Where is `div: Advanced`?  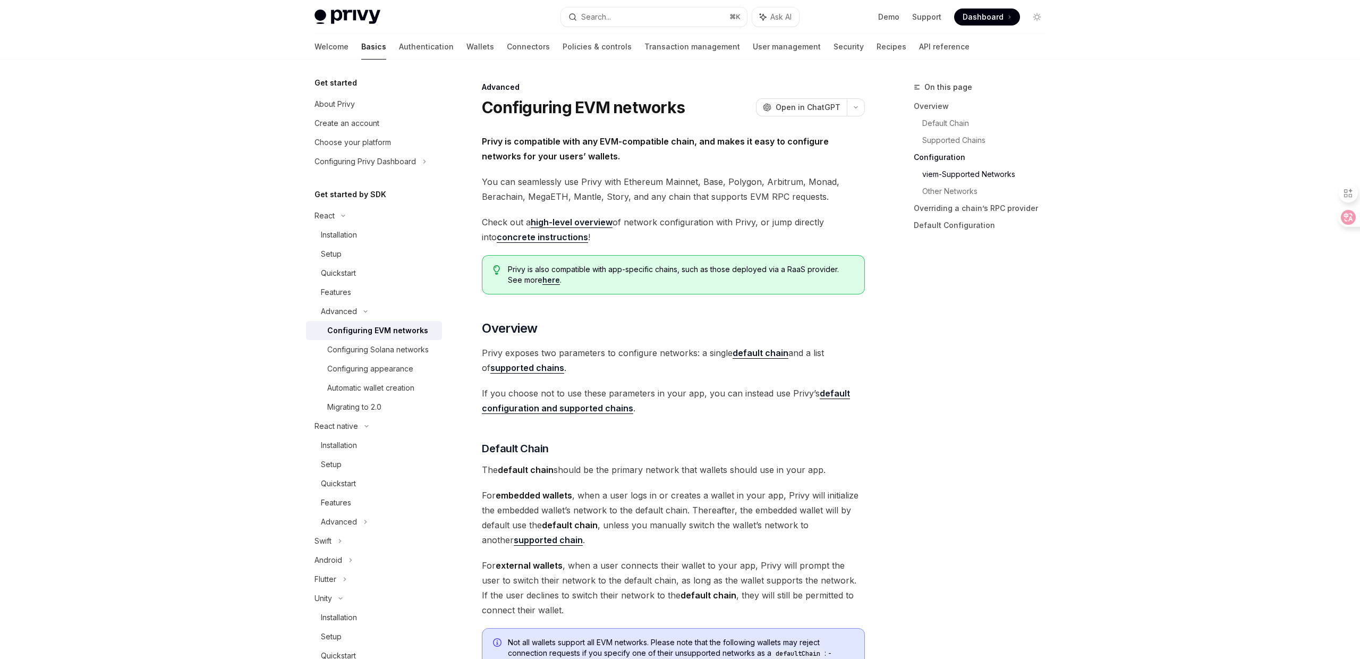
div: Advanced is located at coordinates (339, 311).